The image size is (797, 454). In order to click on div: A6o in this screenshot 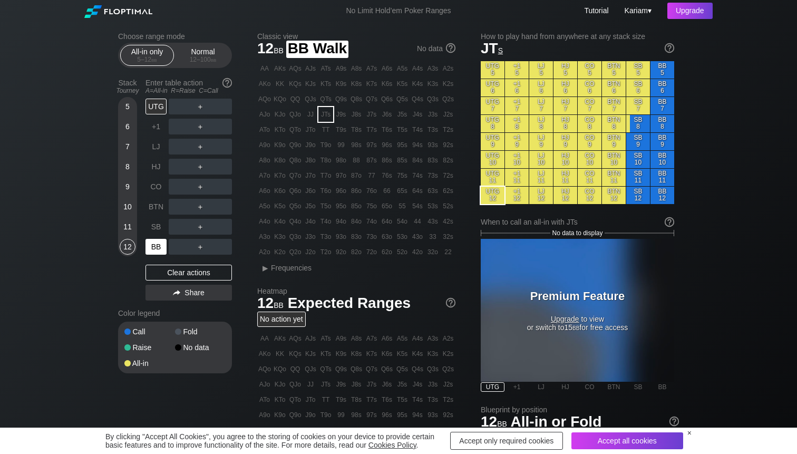, I will do `click(265, 191)`.